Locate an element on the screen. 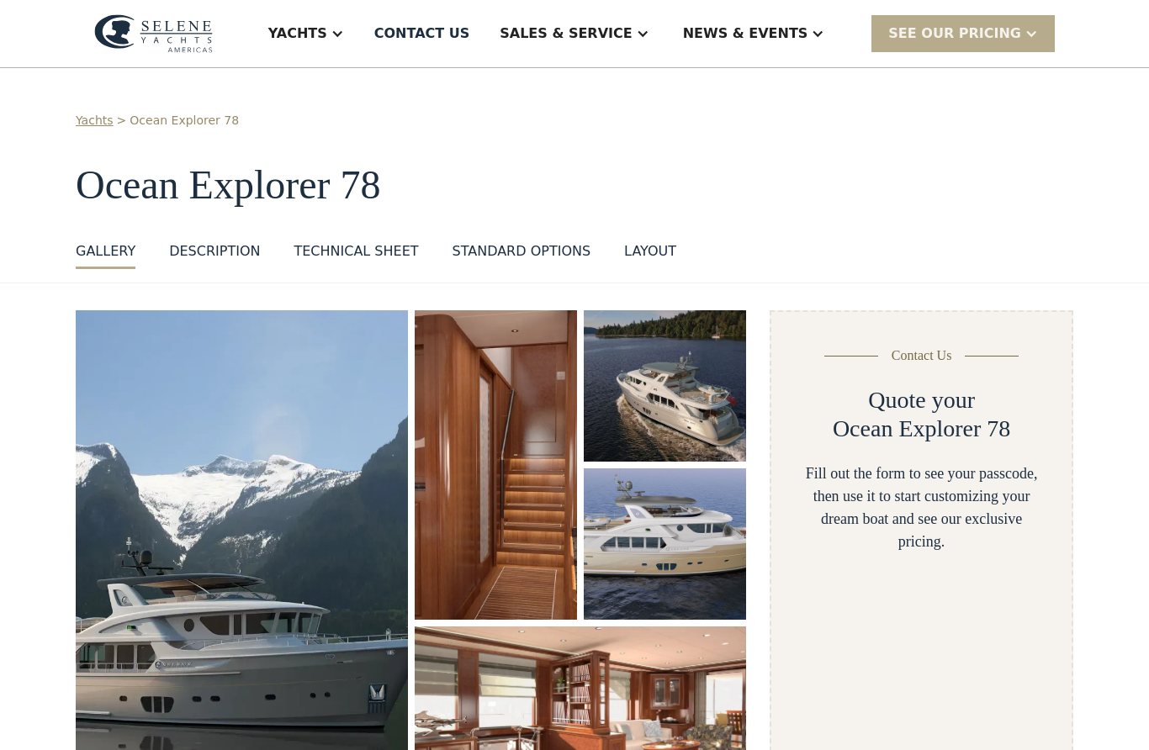 This screenshot has width=1149, height=750. a: DESCRIPTION is located at coordinates (214, 255).